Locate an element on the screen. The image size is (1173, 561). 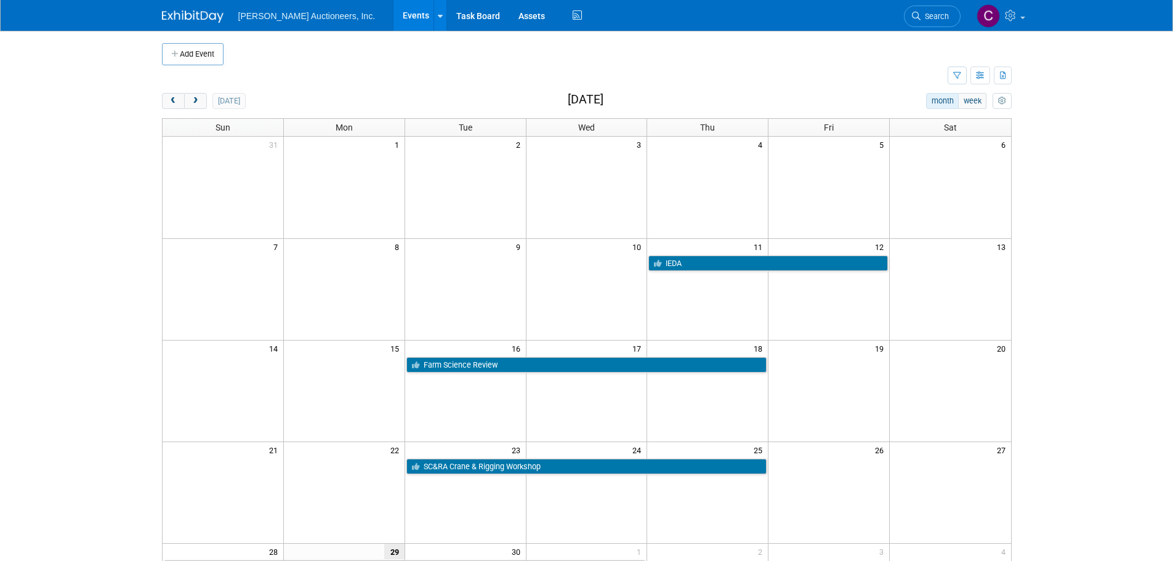
span: 9 is located at coordinates (520, 246).